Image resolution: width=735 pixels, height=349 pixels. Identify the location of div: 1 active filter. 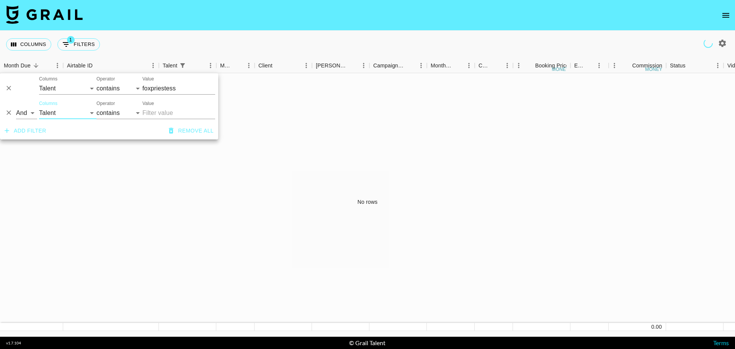
(183, 65).